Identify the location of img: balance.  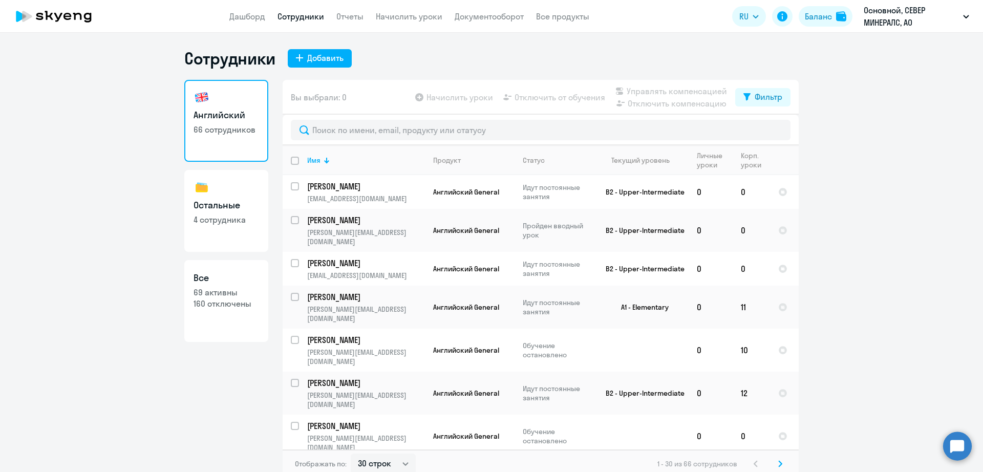
(841, 16).